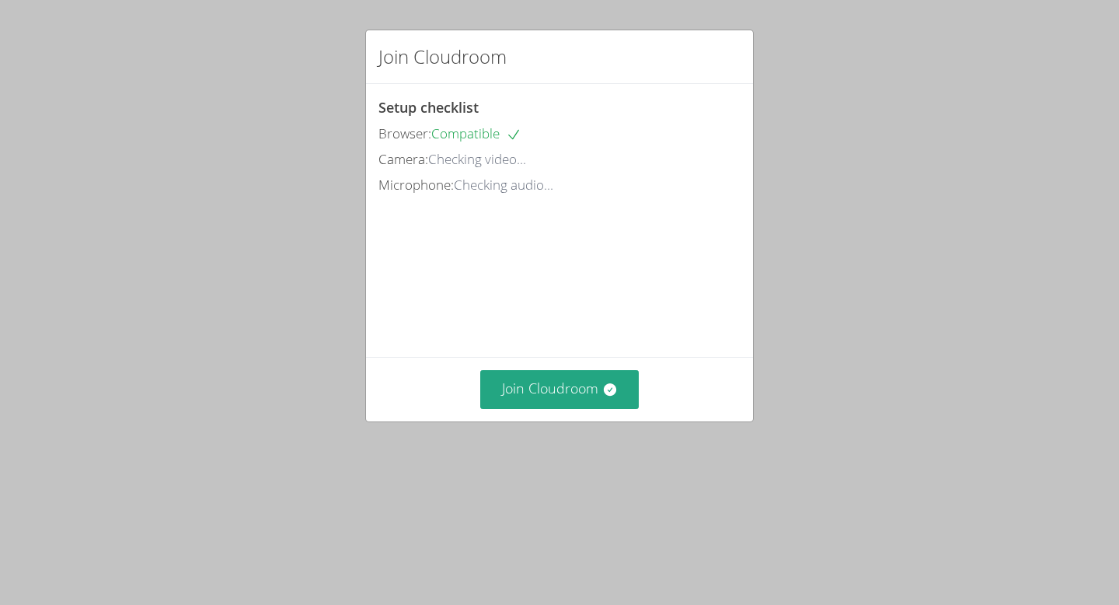 The width and height of the screenshot is (1119, 605). I want to click on span: Browser:, so click(405, 133).